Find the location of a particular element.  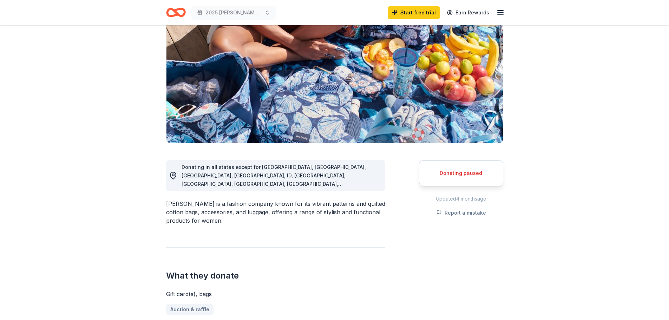

a: Start free trial is located at coordinates (414, 13).